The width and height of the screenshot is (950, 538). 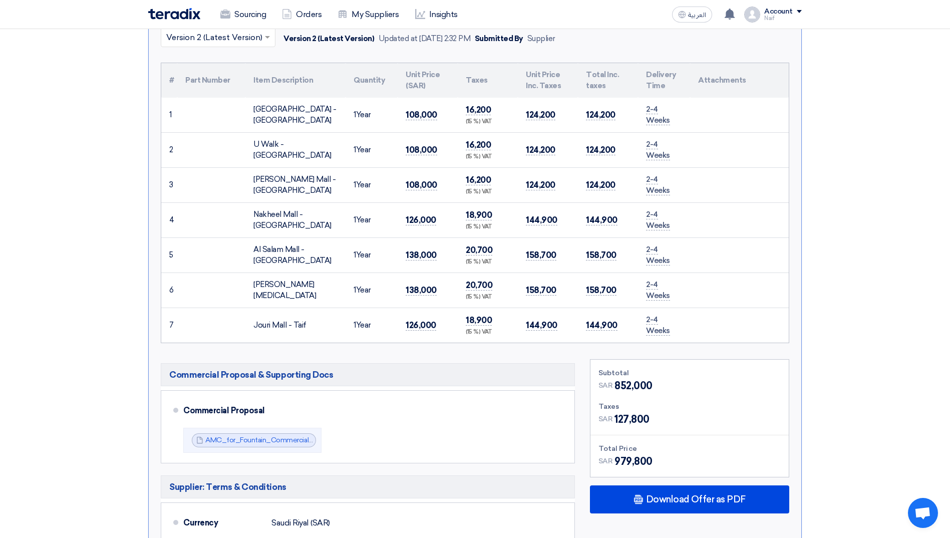 I want to click on th: Item Description, so click(x=296, y=80).